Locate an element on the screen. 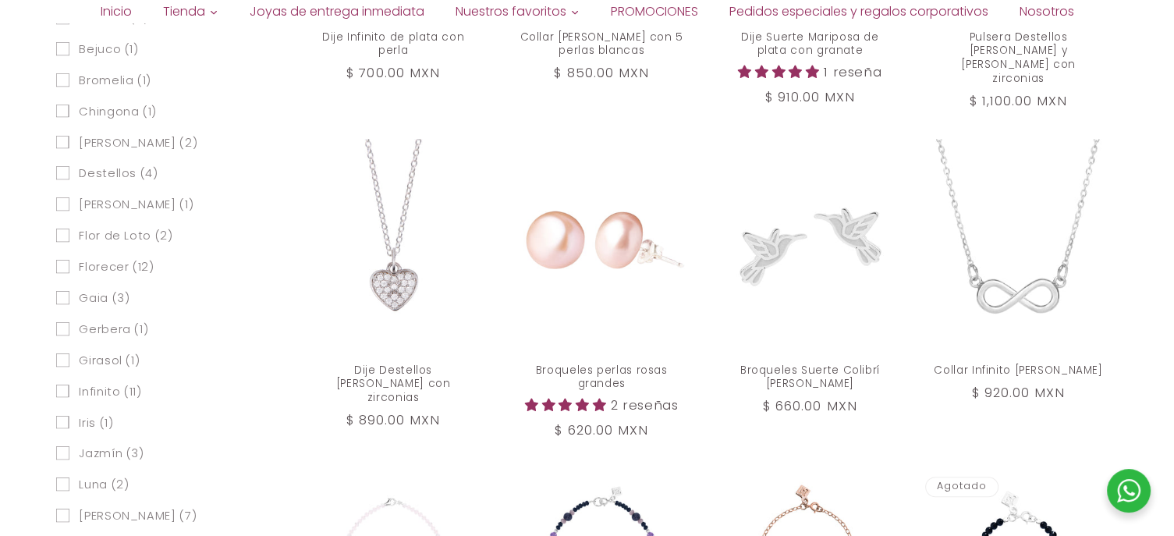 The height and width of the screenshot is (536, 1174). span: Bromelia (1) is located at coordinates (115, 80).